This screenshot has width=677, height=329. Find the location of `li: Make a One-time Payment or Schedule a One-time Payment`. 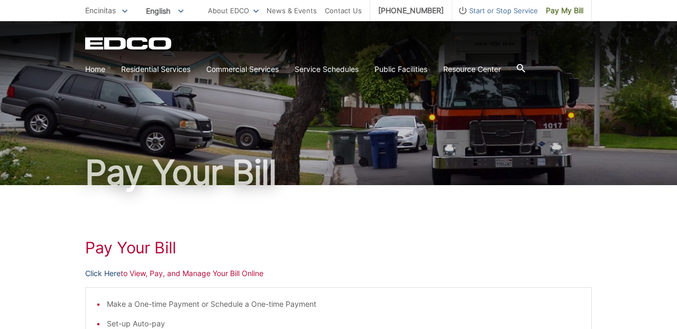

li: Make a One-time Payment or Schedule a One-time Payment is located at coordinates (344, 304).